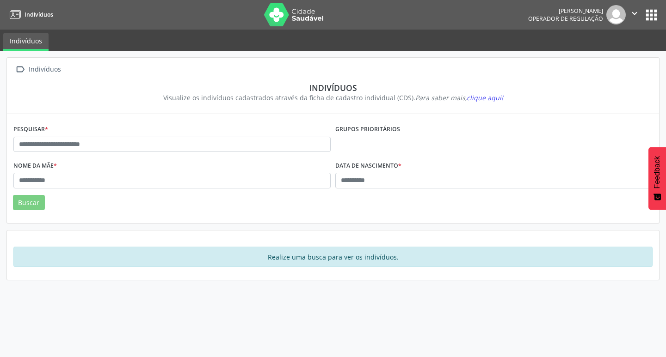 The width and height of the screenshot is (666, 357). Describe the element at coordinates (333, 257) in the screenshot. I see `div: Realize uma busca para ver os indivíduos.` at that location.